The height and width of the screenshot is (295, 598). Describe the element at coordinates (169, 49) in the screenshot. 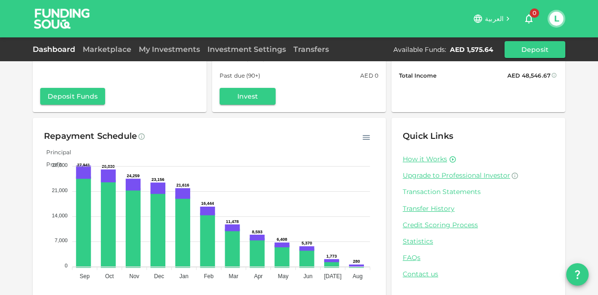

I see `a: My Investments` at that location.